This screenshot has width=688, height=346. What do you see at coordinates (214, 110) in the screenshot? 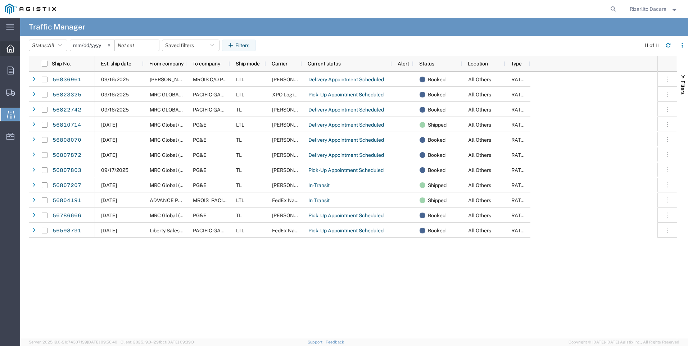
I see `span: MRC GLOBAL #083 - LA PORTE VALVE ENG & MOD CTR` at bounding box center [214, 110].